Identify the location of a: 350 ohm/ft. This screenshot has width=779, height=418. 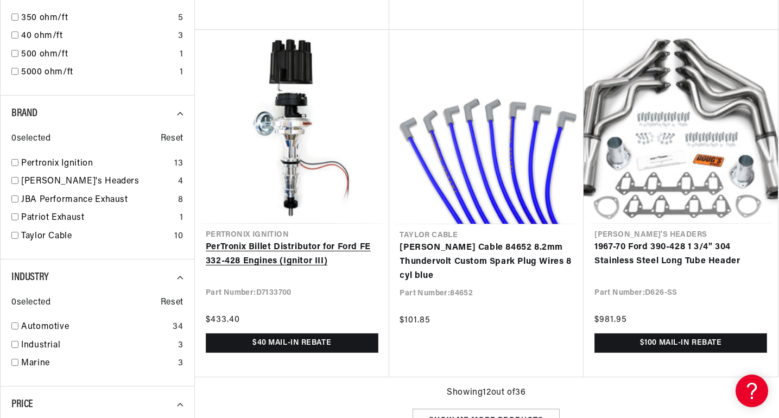
(97, 18).